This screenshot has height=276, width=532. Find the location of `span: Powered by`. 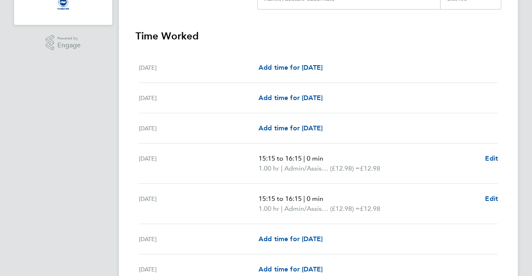

span: Powered by is located at coordinates (69, 38).